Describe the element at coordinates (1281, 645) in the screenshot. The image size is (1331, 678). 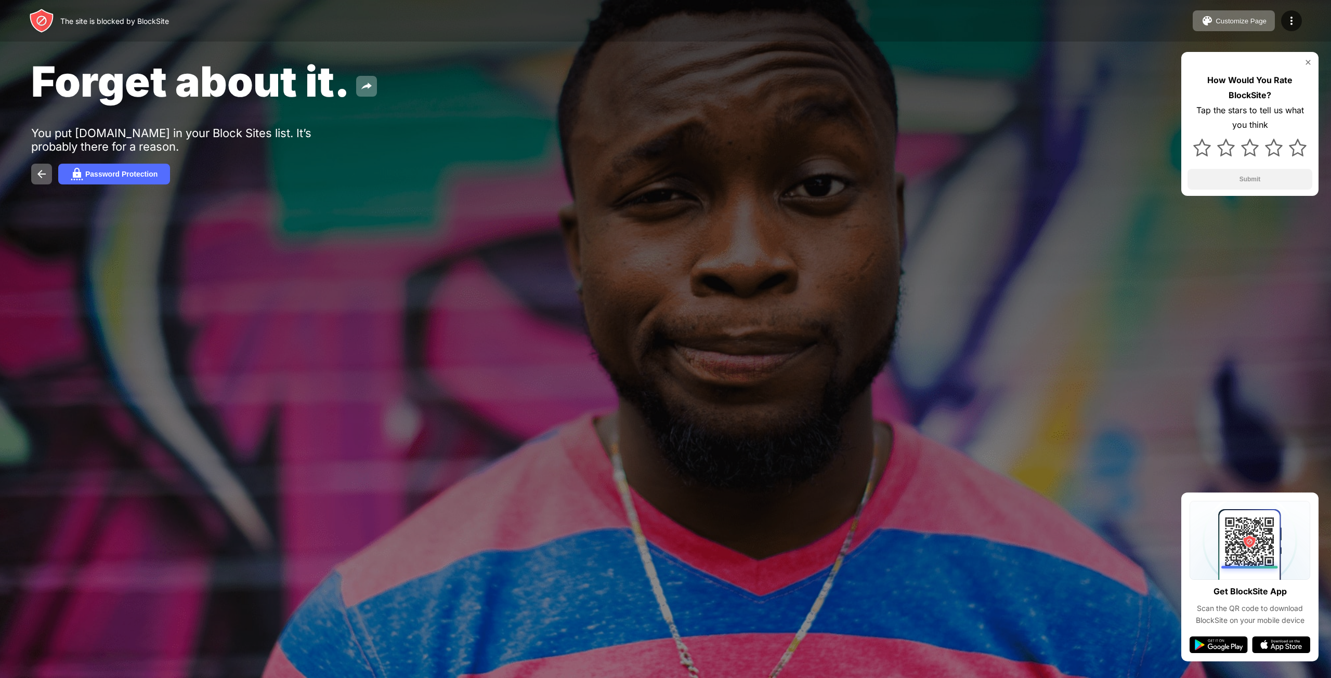
I see `img: app-store.svg` at that location.